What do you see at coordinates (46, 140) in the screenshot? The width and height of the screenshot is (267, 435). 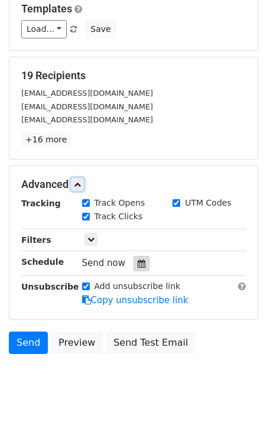 I see `a: +16 more` at bounding box center [46, 140].